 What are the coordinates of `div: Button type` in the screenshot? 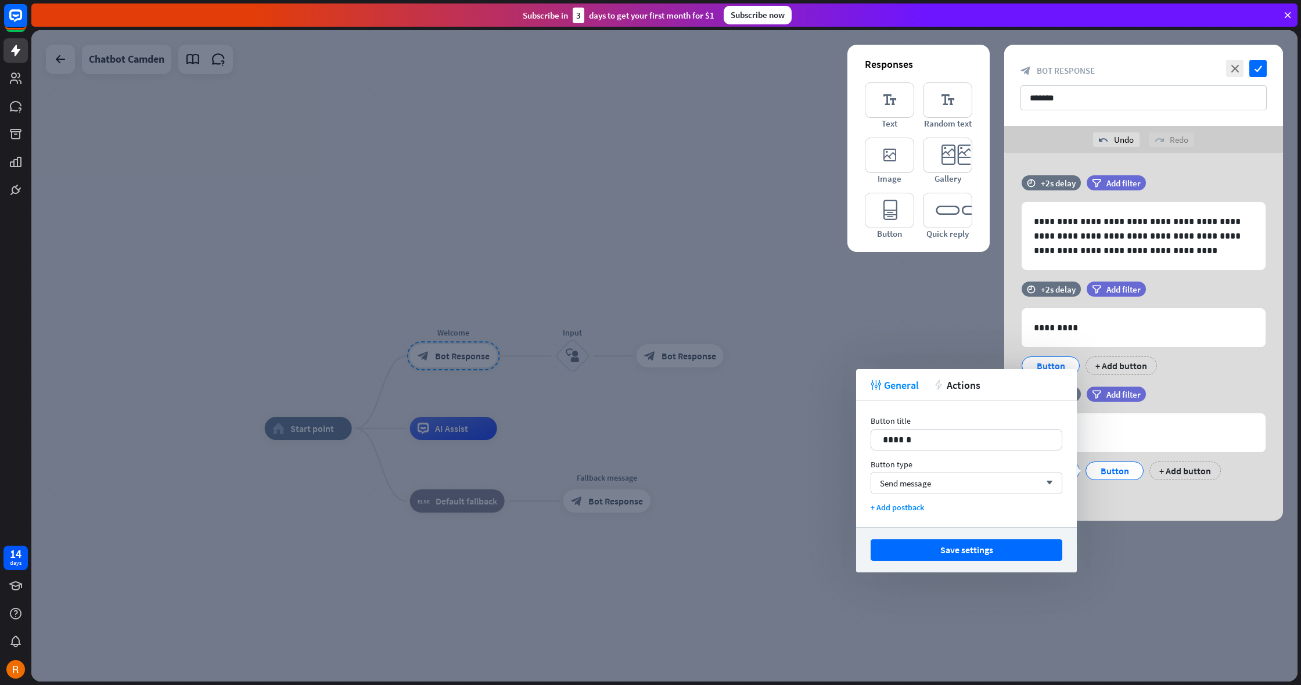 It's located at (966, 464).